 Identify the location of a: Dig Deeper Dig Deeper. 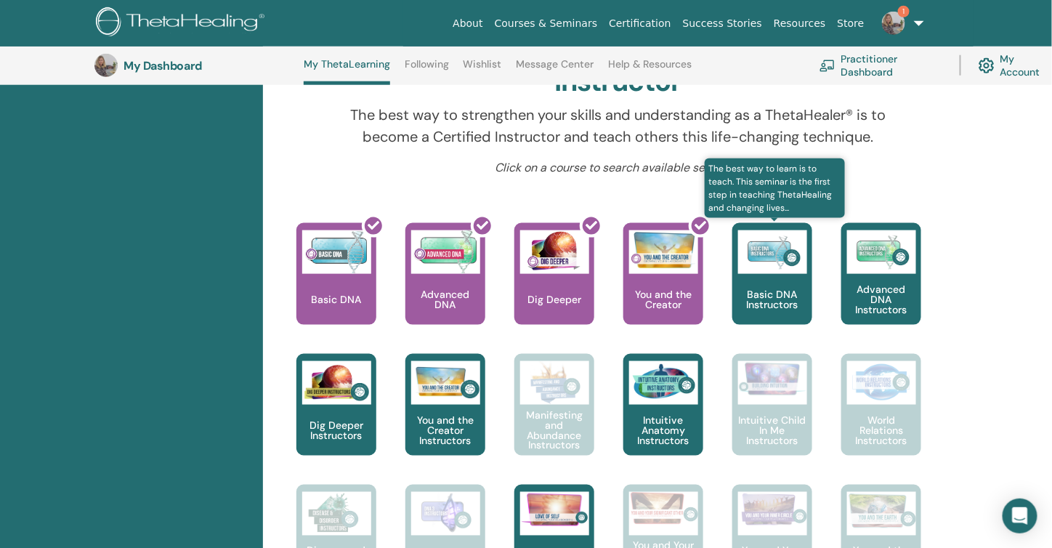
(554, 288).